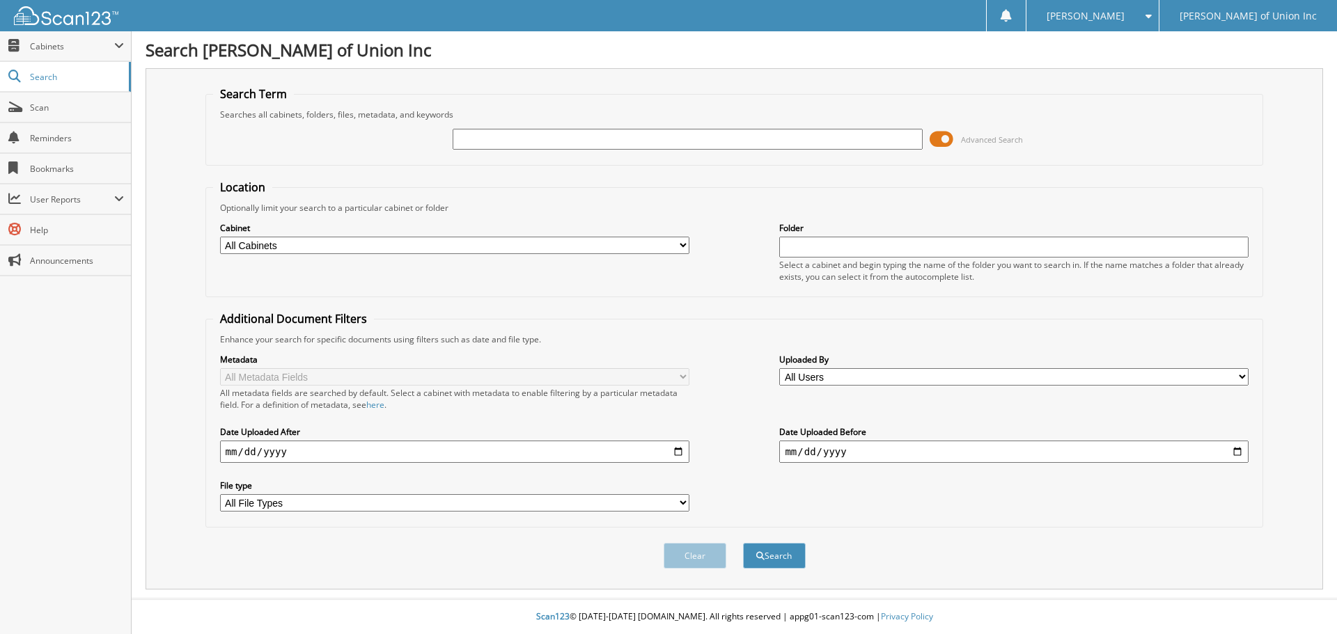 The height and width of the screenshot is (634, 1337). I want to click on div: Enhance your search for specific documents using filters such as date and file type., so click(735, 339).